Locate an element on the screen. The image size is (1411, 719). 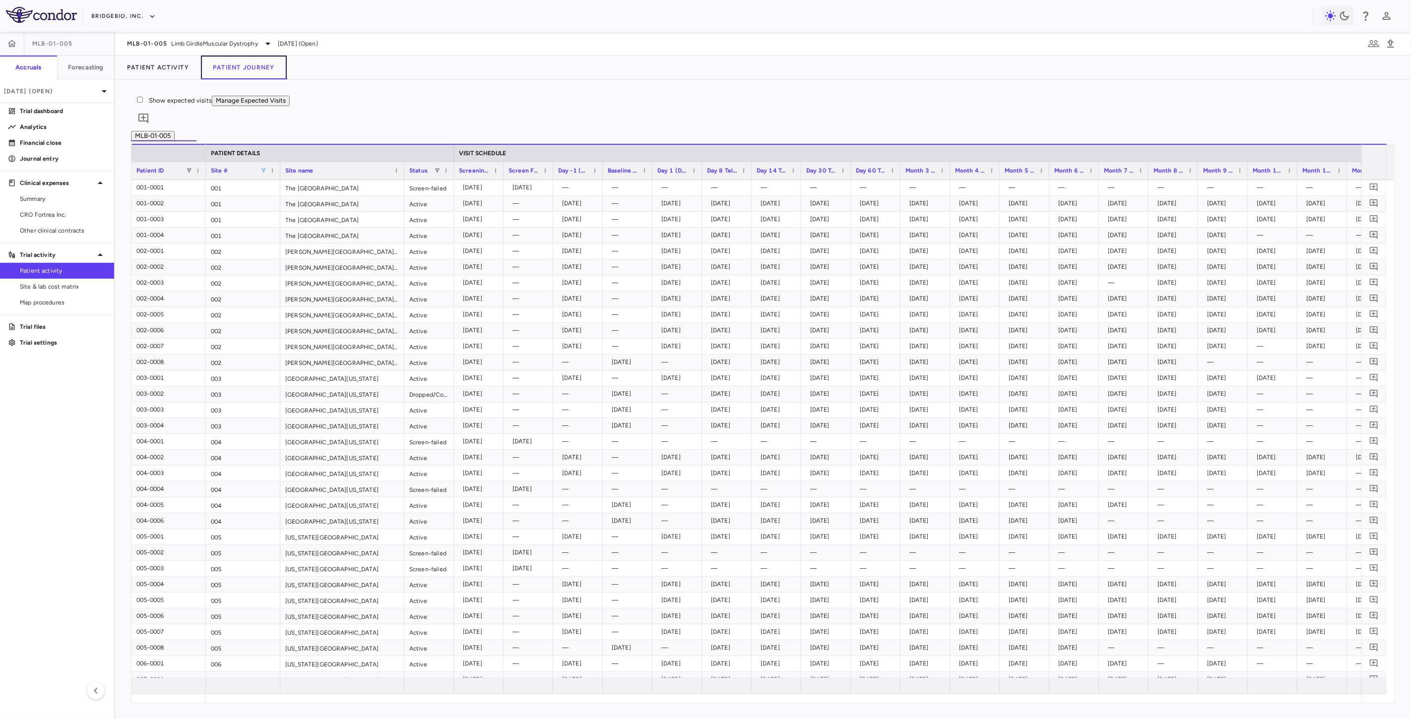
span: Status is located at coordinates (418, 171).